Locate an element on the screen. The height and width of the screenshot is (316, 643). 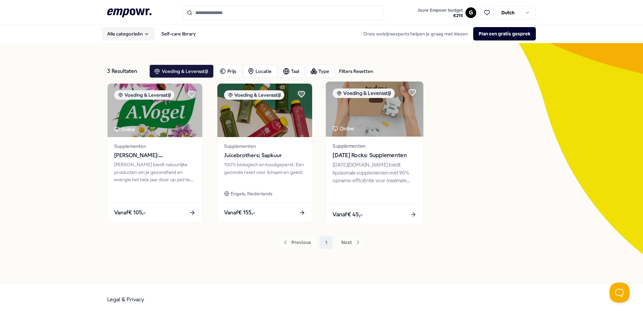
button: G is located at coordinates (471, 13).